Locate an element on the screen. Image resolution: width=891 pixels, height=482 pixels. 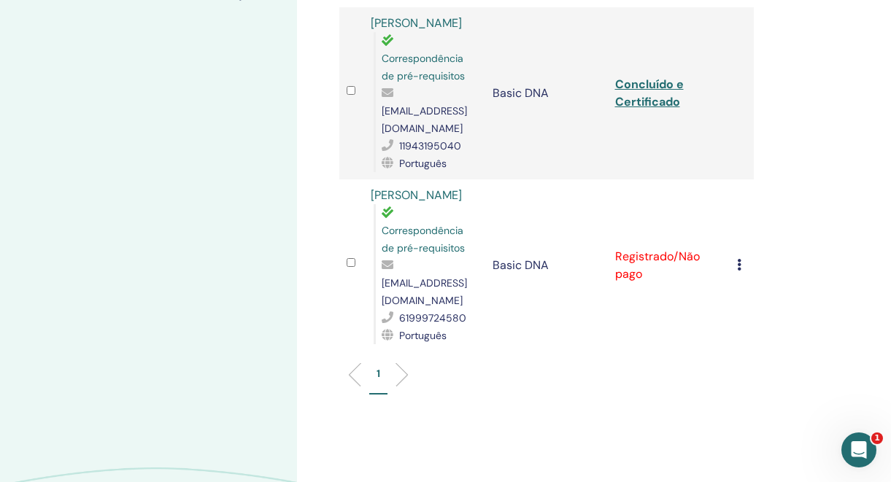
span: 61999724580 is located at coordinates (433, 318).